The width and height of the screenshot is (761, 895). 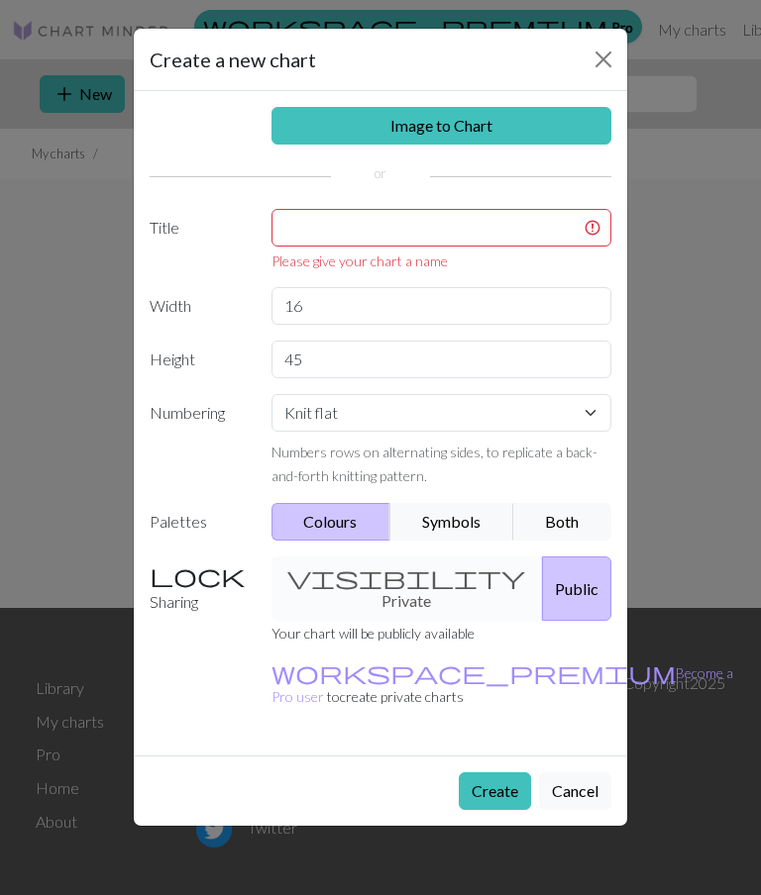 I want to click on a: Image to Chart, so click(x=442, y=126).